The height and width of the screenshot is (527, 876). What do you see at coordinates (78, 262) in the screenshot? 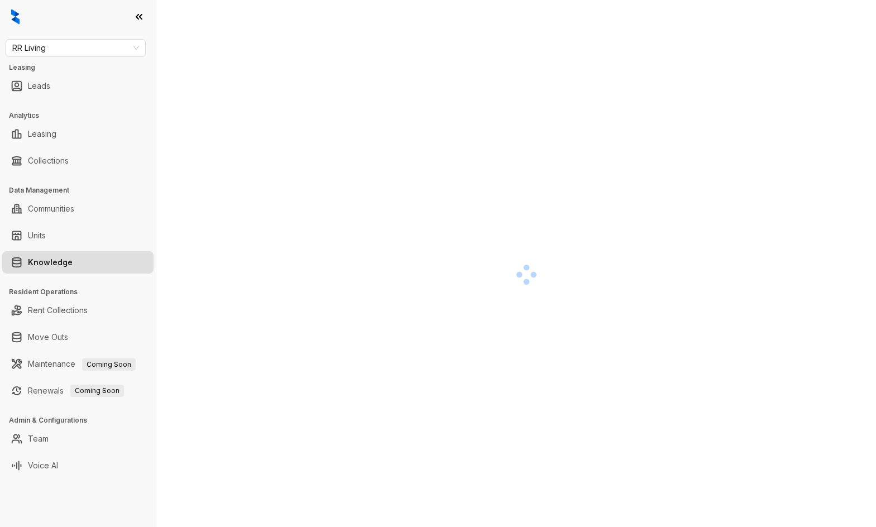
I see `li: Knowledge` at bounding box center [78, 262].